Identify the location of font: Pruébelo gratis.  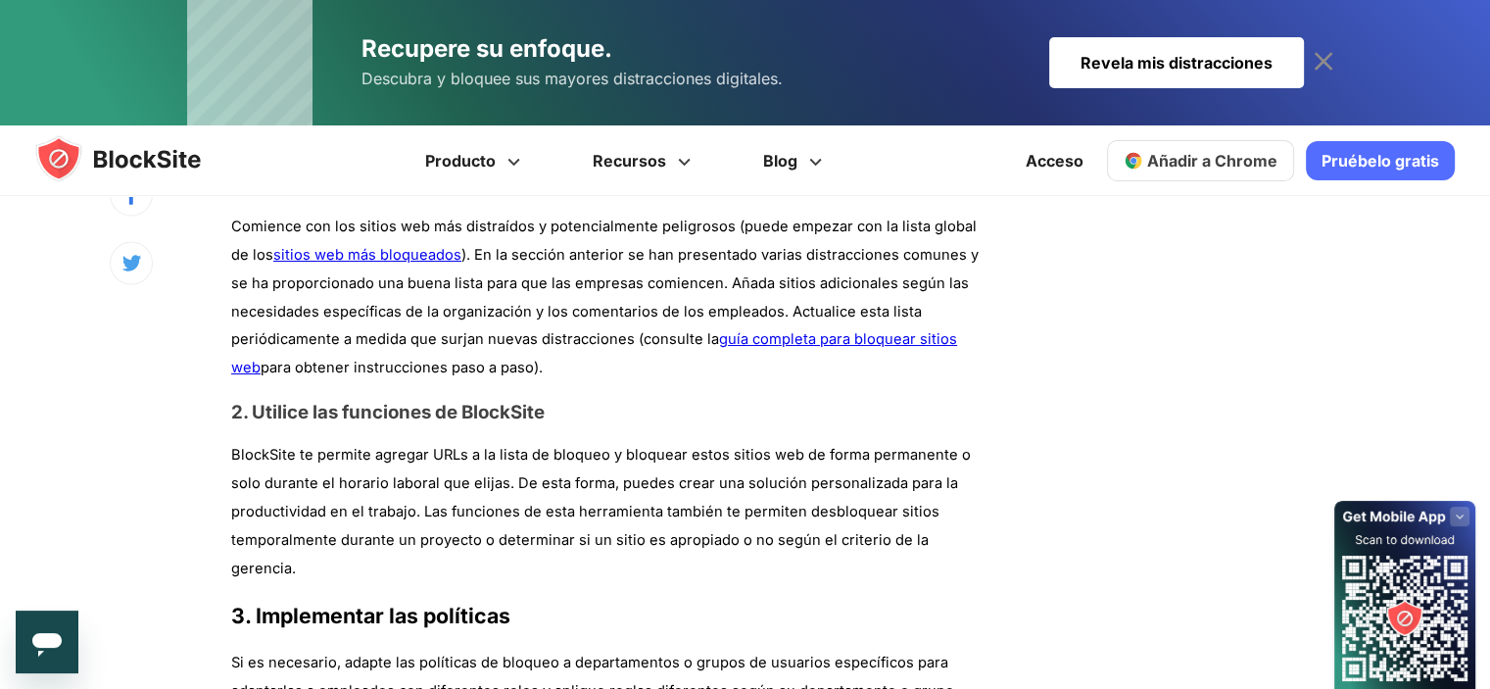
(1380, 161).